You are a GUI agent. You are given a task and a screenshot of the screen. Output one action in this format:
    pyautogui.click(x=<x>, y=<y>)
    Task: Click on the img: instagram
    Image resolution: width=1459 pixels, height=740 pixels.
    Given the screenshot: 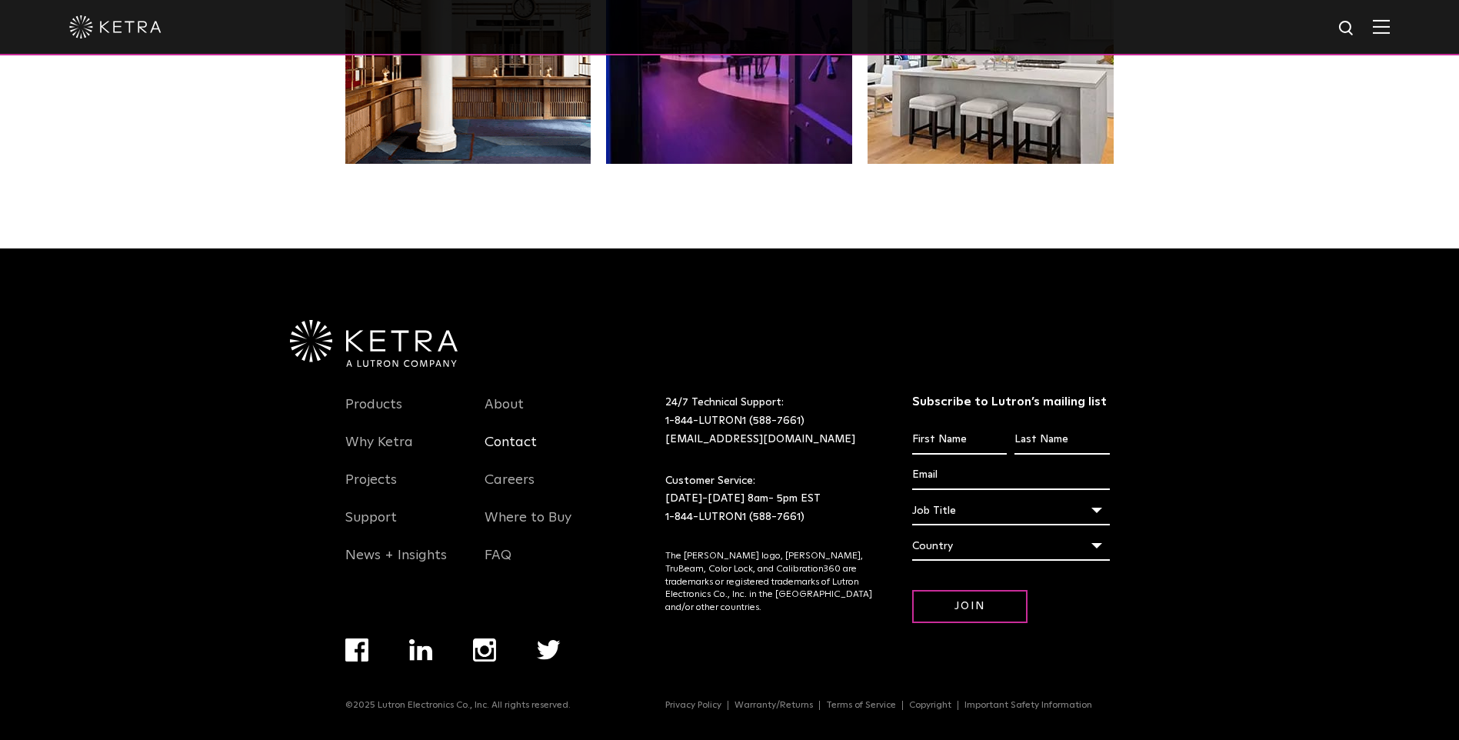 What is the action you would take?
    pyautogui.click(x=484, y=650)
    